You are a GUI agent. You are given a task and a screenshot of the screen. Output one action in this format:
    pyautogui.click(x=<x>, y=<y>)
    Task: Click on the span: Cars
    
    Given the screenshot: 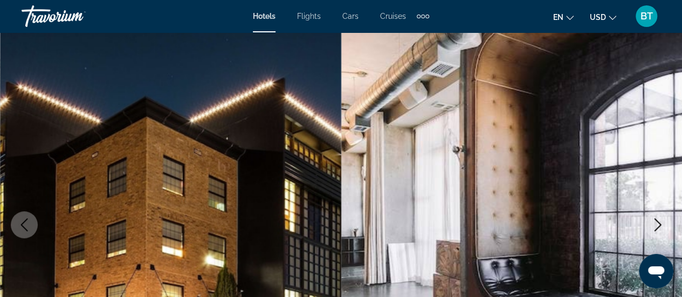 What is the action you would take?
    pyautogui.click(x=350, y=16)
    